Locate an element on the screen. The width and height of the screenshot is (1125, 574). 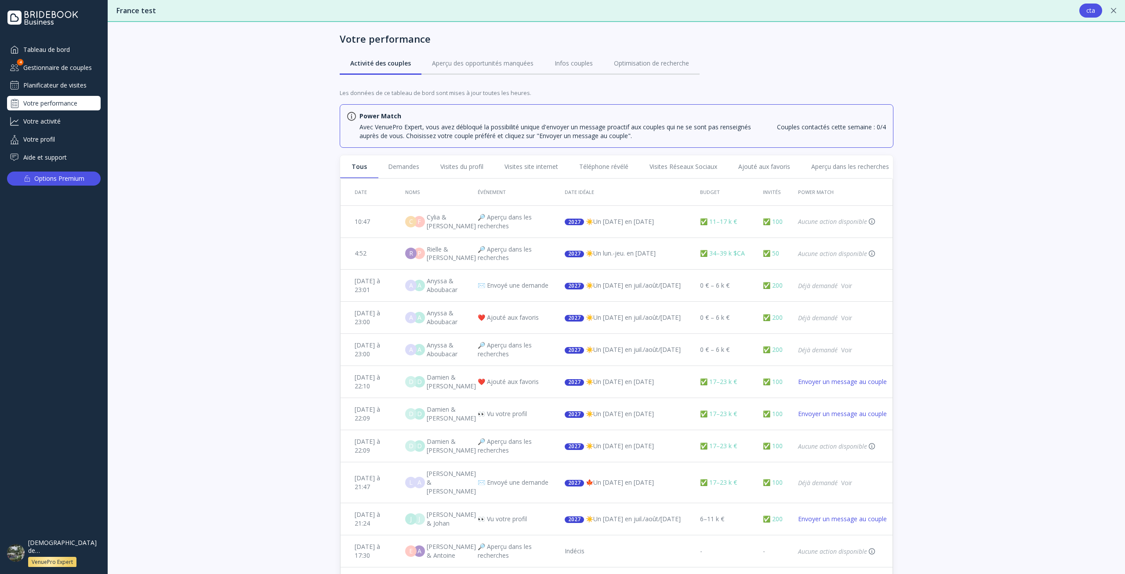
div: Activité des couples is located at coordinates (381, 63).